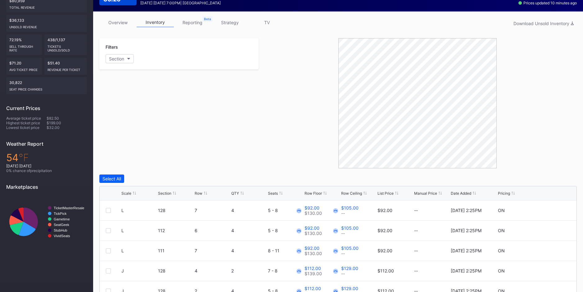  Describe the element at coordinates (62, 236) in the screenshot. I see `text: VividSeats` at that location.